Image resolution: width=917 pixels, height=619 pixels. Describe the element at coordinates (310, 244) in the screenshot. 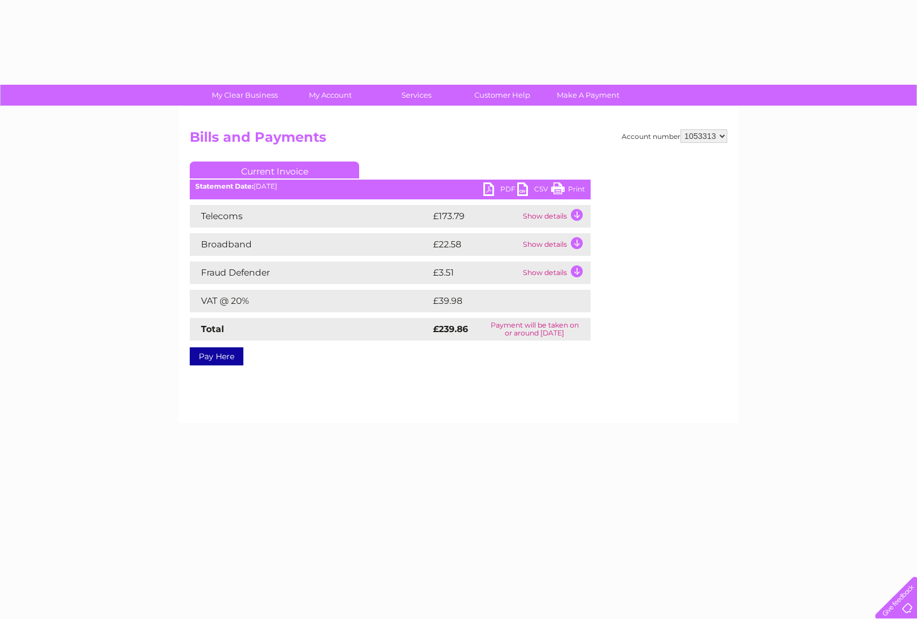

I see `td: Broadband` at that location.